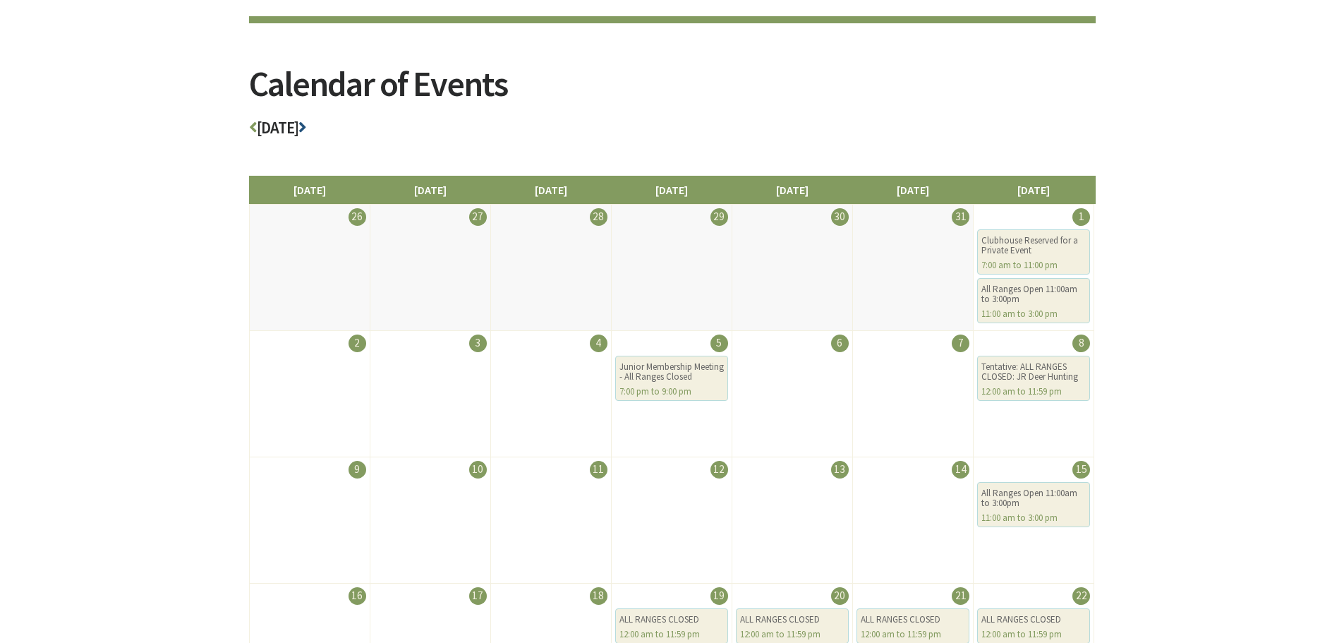  I want to click on div: 7:00 pm to 9:00 pm, so click(672, 392).